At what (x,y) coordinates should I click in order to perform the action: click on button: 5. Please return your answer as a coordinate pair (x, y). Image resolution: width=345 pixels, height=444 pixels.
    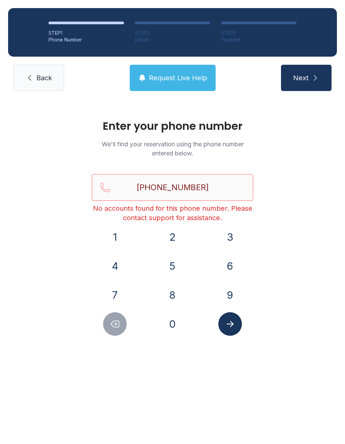
    Looking at the image, I should click on (172, 266).